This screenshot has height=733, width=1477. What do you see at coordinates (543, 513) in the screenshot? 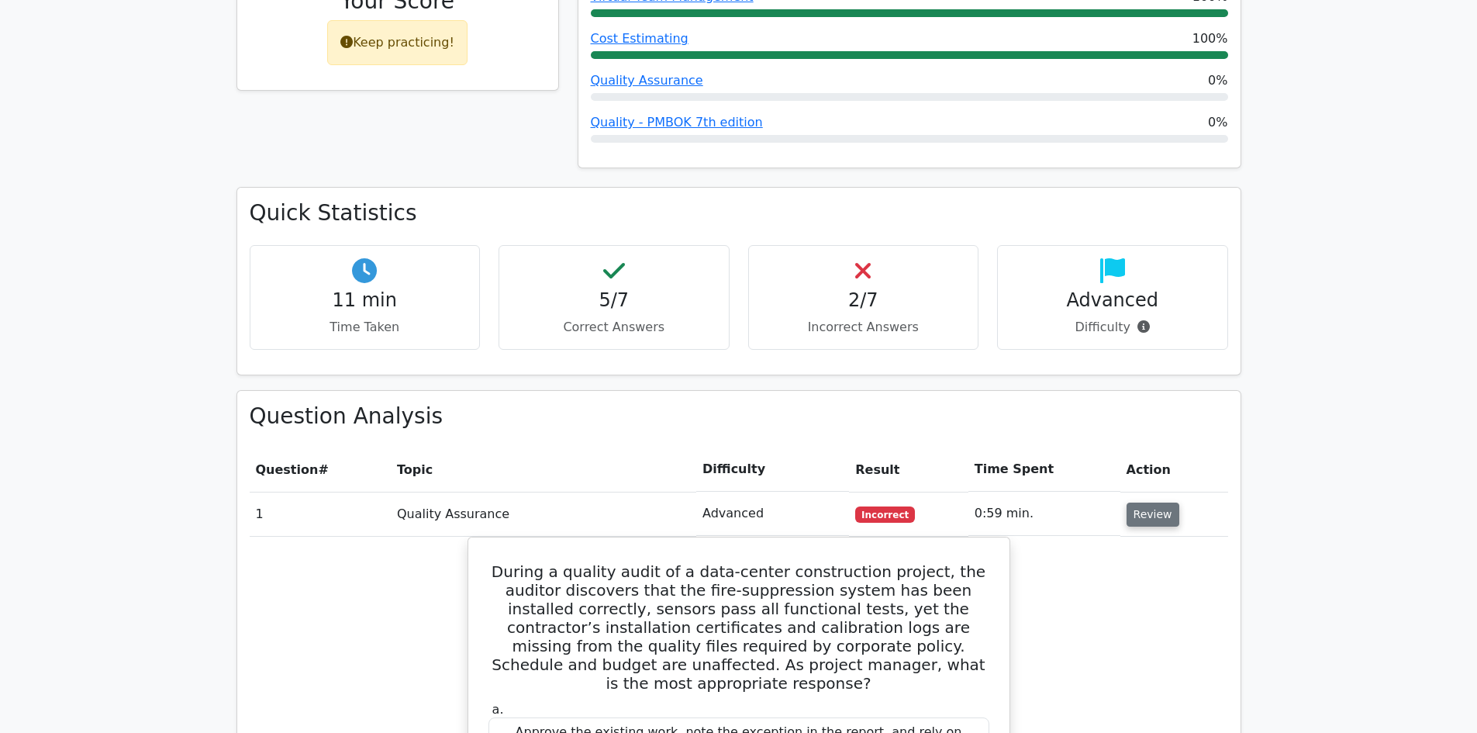
I see `td: Quality Assurance` at bounding box center [543, 513].